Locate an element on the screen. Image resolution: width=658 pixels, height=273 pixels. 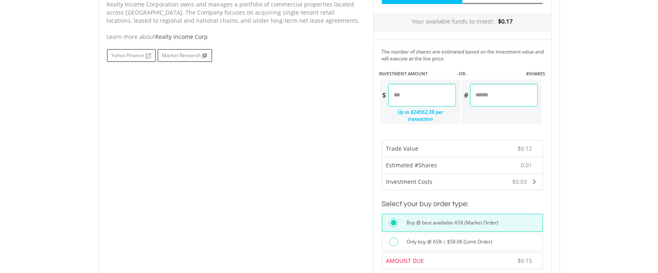
a: Yahoo Finance is located at coordinates (131, 55).